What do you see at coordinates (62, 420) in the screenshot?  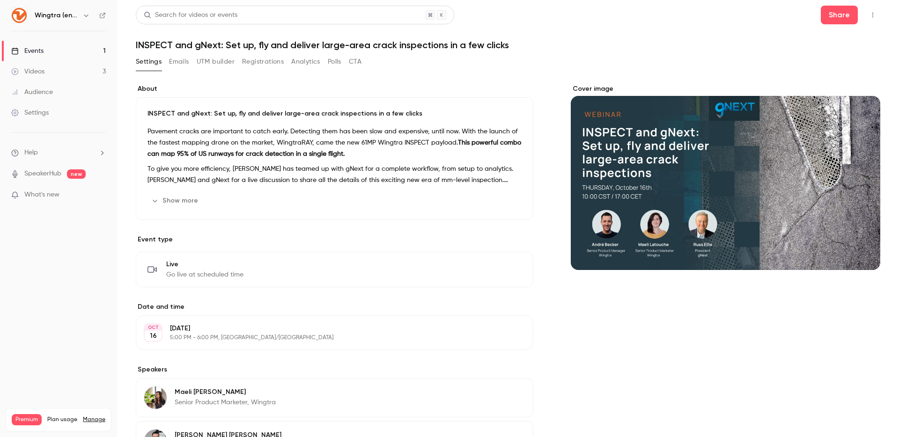 I see `span: Plan usage` at bounding box center [62, 420].